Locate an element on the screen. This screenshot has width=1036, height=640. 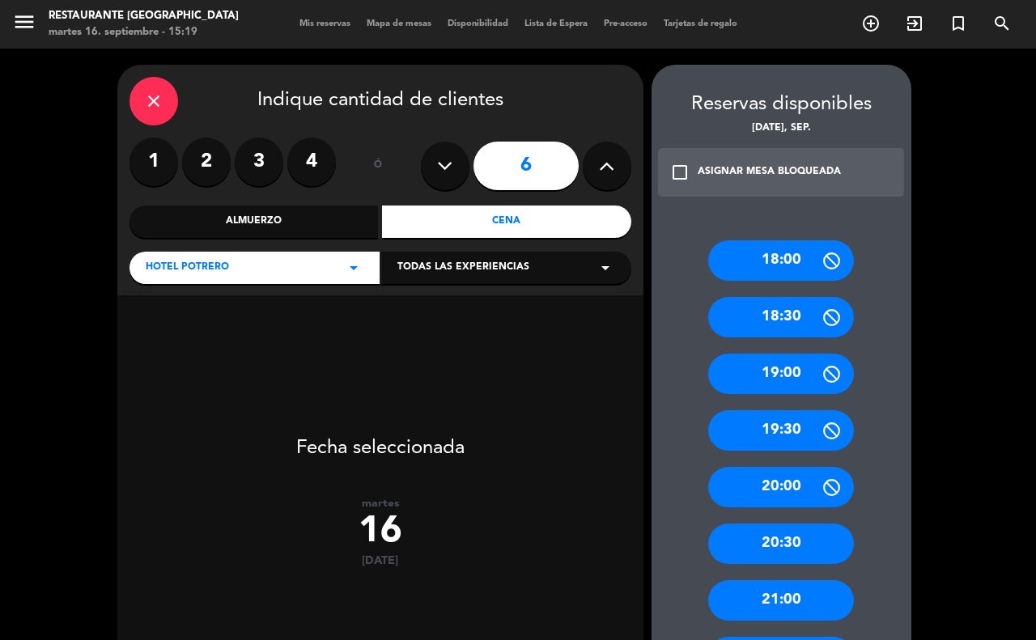
label: 1 is located at coordinates (154, 162).